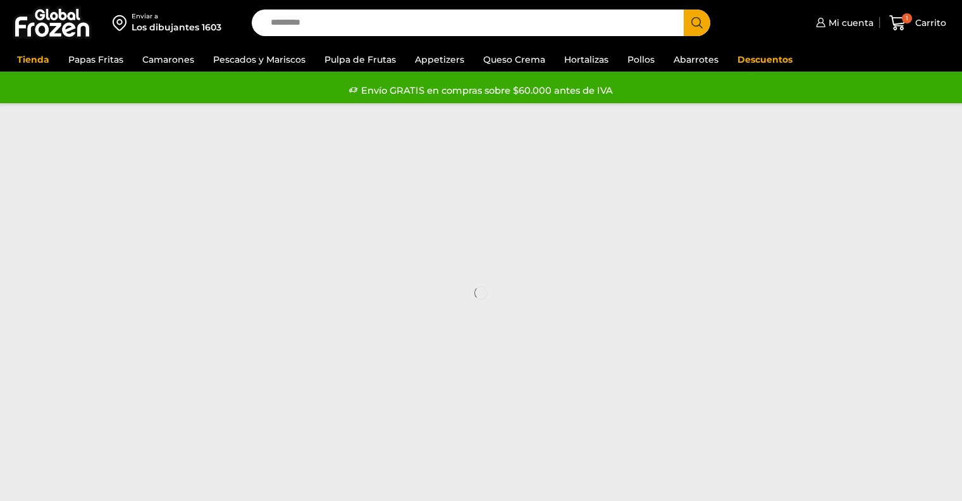 Image resolution: width=962 pixels, height=501 pixels. Describe the element at coordinates (33, 59) in the screenshot. I see `a: Tienda` at that location.